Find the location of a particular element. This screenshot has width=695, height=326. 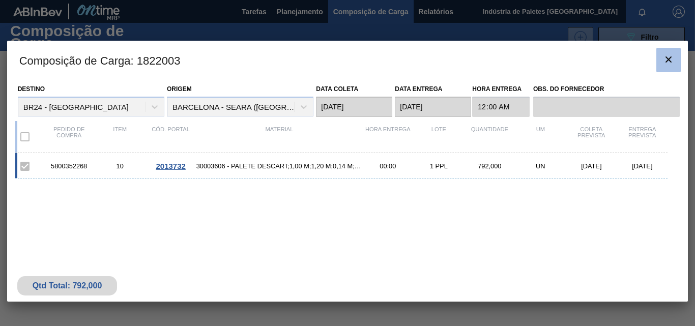

label: Data coleta is located at coordinates (337, 89).